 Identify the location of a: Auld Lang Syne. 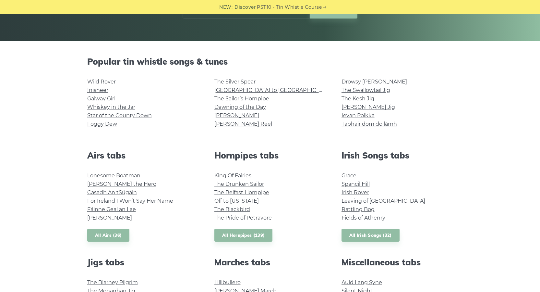
(362, 282).